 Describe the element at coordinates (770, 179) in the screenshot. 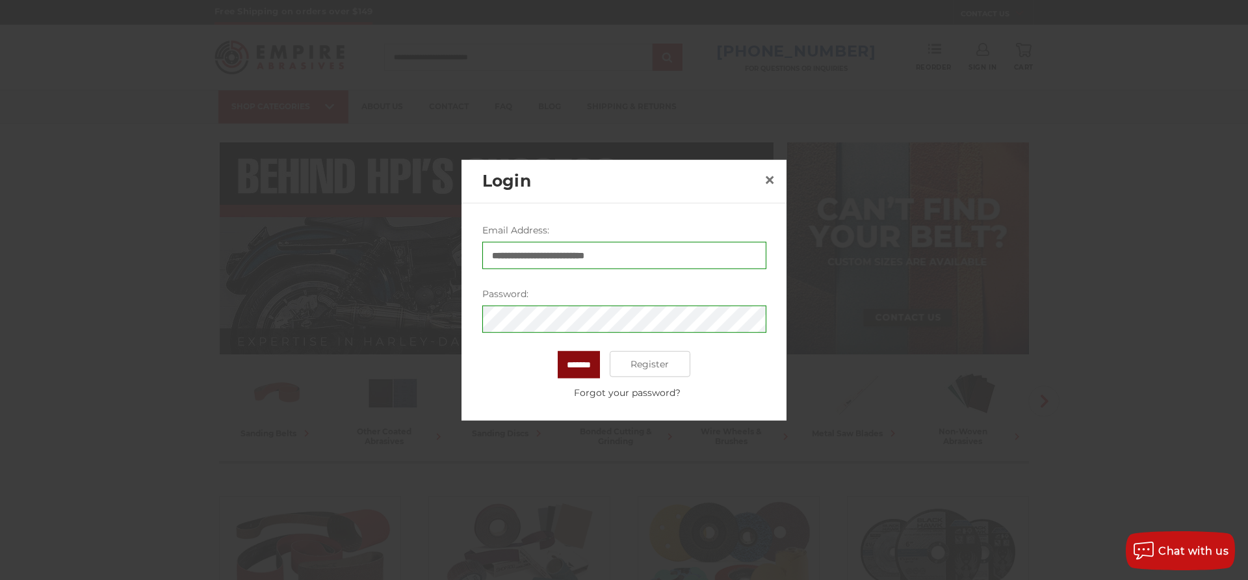

I see `a: Close` at that location.